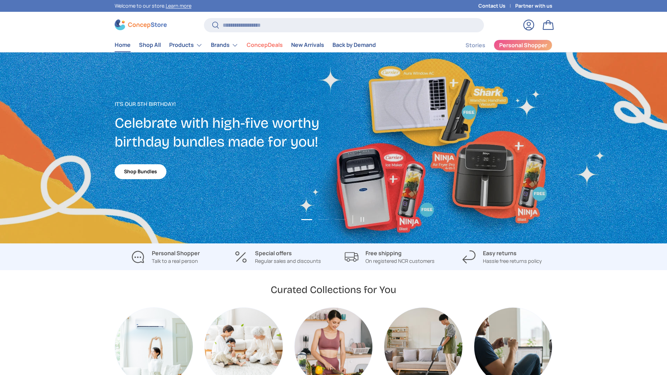  Describe the element at coordinates (277, 257) in the screenshot. I see `a: Special offers Regular sales and discounts` at that location.